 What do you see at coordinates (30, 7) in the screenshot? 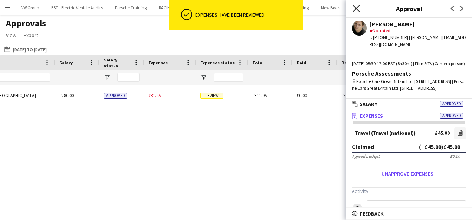
I see `button: VW Group` at bounding box center [30, 7].